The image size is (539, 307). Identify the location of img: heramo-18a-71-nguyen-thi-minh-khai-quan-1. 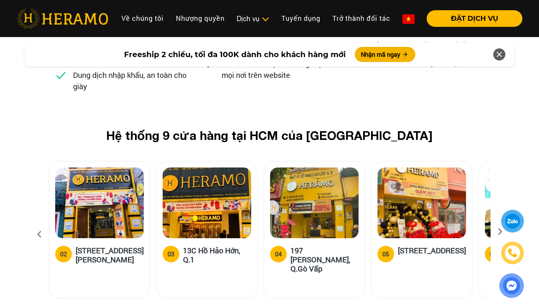
(100, 203).